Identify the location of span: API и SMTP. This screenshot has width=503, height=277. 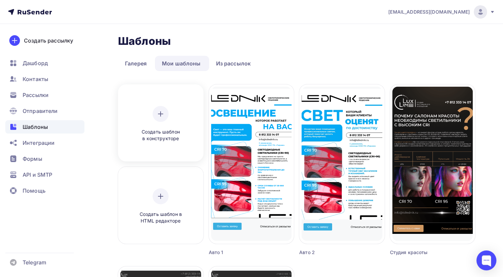
(37, 175).